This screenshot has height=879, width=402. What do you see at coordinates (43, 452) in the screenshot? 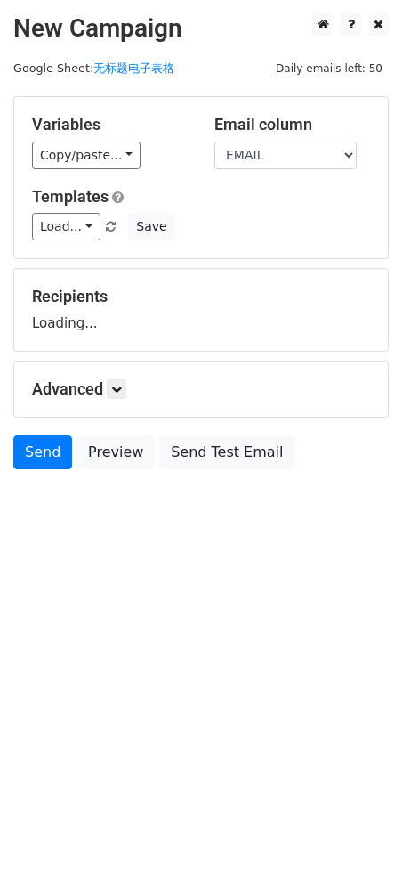
I see `a: Send` at bounding box center [43, 452].